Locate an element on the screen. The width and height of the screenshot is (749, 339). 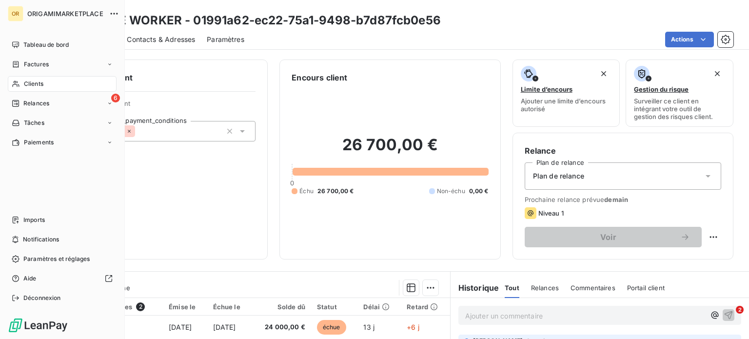
span: Portail client is located at coordinates (645, 288).